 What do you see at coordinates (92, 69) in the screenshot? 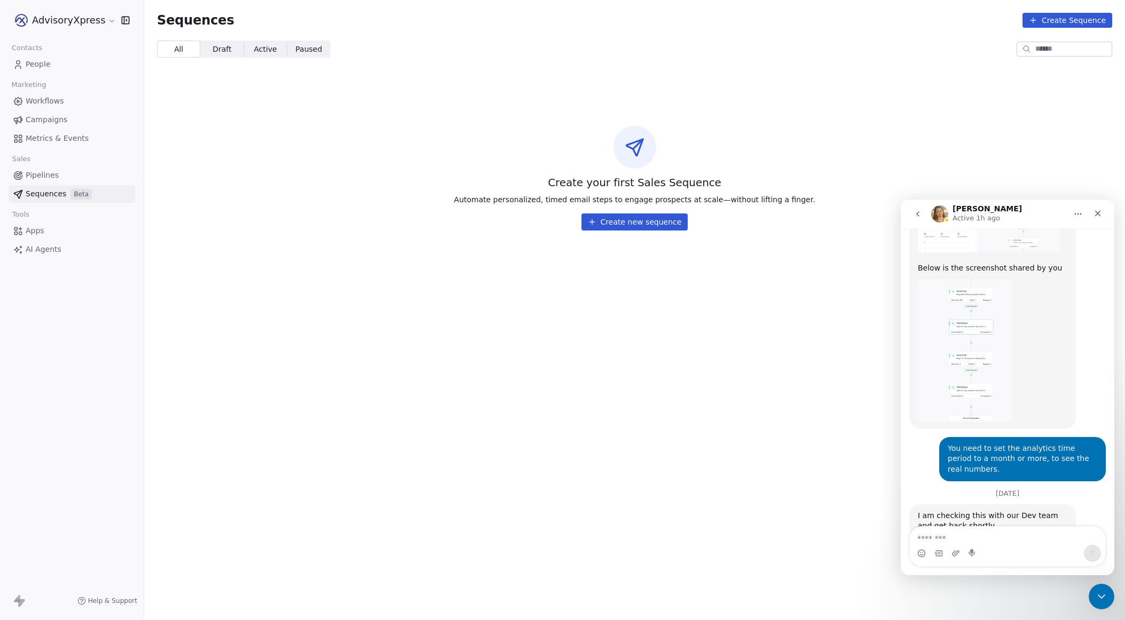
I see `div: Below is the screenshot shared by you` at bounding box center [92, 69].